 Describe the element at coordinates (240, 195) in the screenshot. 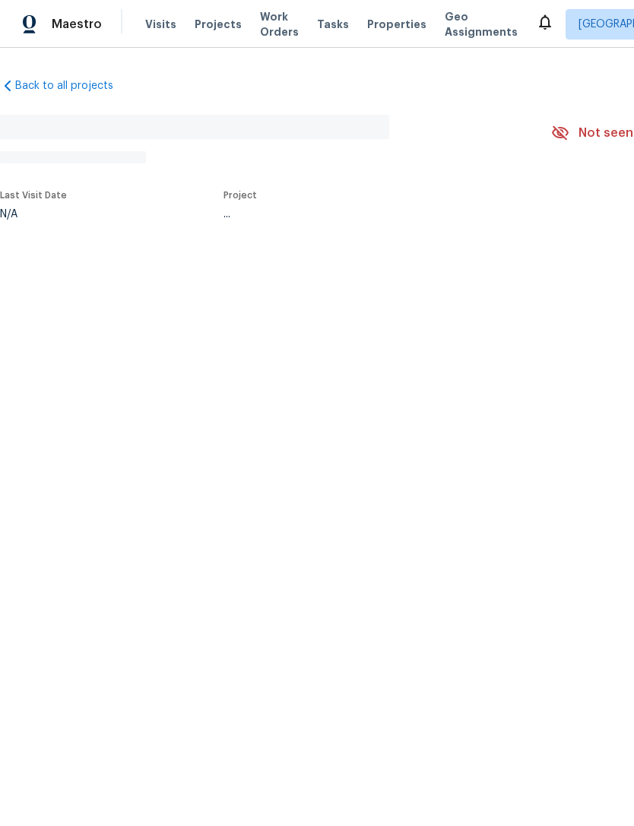

I see `span: Project` at that location.